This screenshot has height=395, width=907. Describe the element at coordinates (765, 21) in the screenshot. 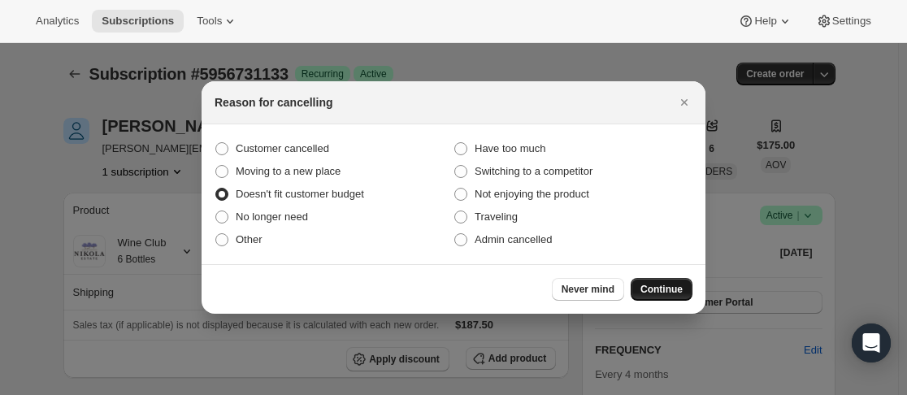

I see `button: Help` at that location.